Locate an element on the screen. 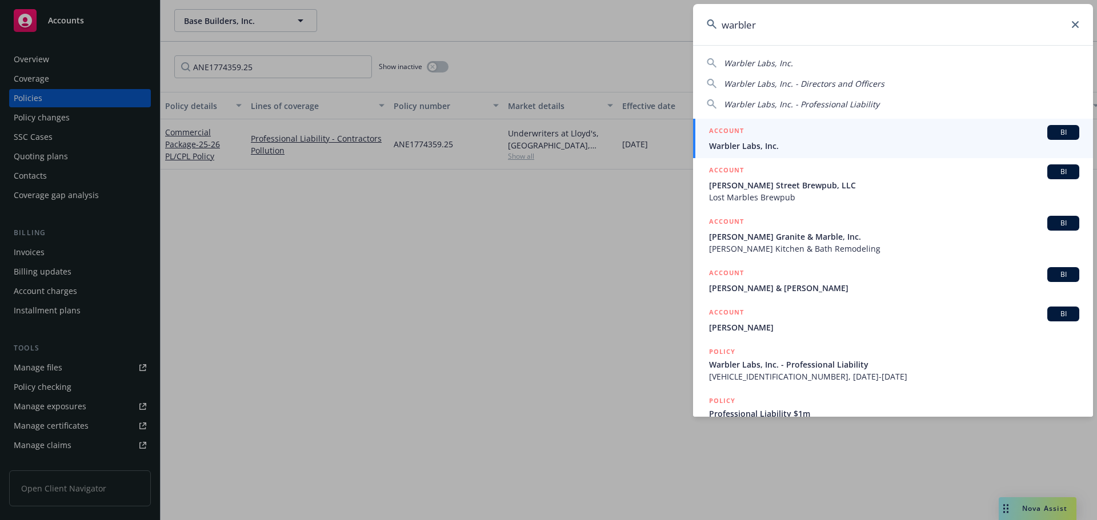  input: Search... is located at coordinates (893, 25).